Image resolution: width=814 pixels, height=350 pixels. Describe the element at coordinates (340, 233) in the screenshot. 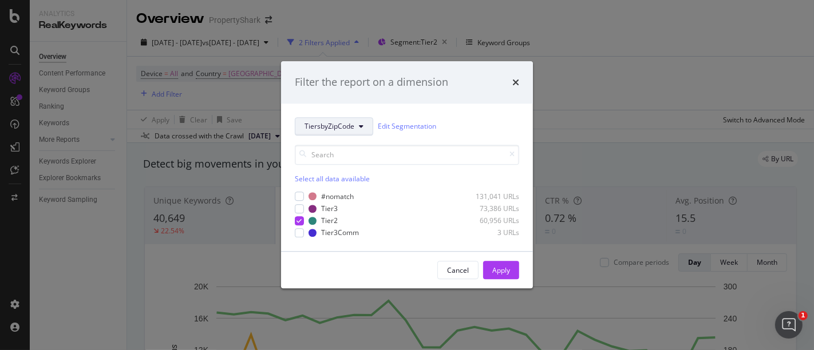

I see `div: Tier3Comm` at that location.